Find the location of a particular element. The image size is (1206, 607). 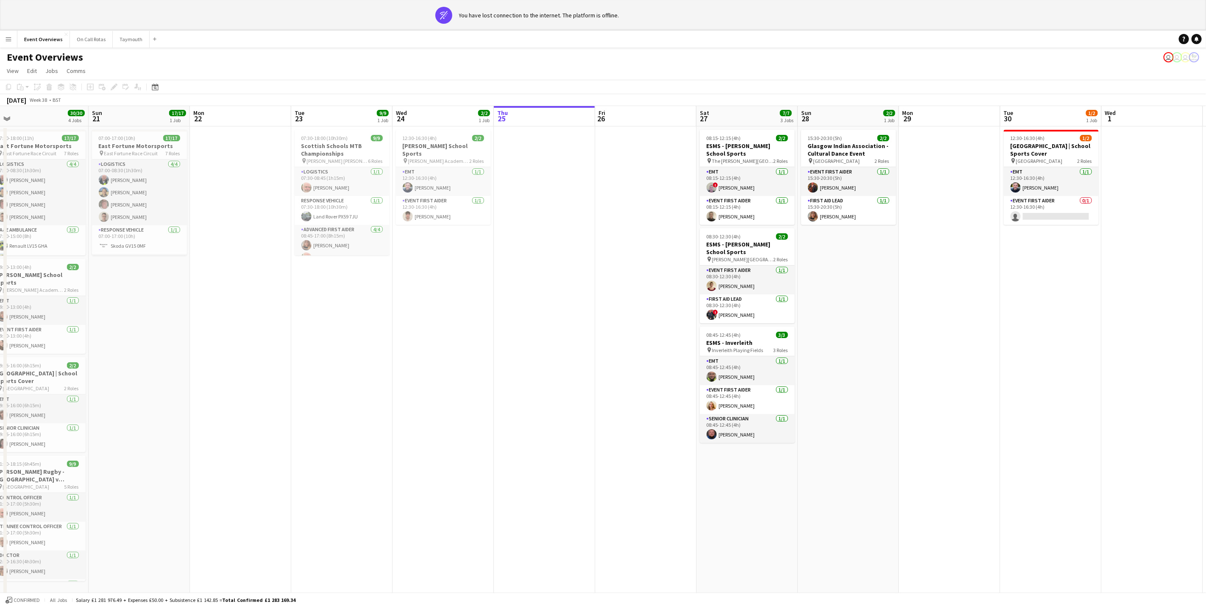

a: View is located at coordinates (13, 71).